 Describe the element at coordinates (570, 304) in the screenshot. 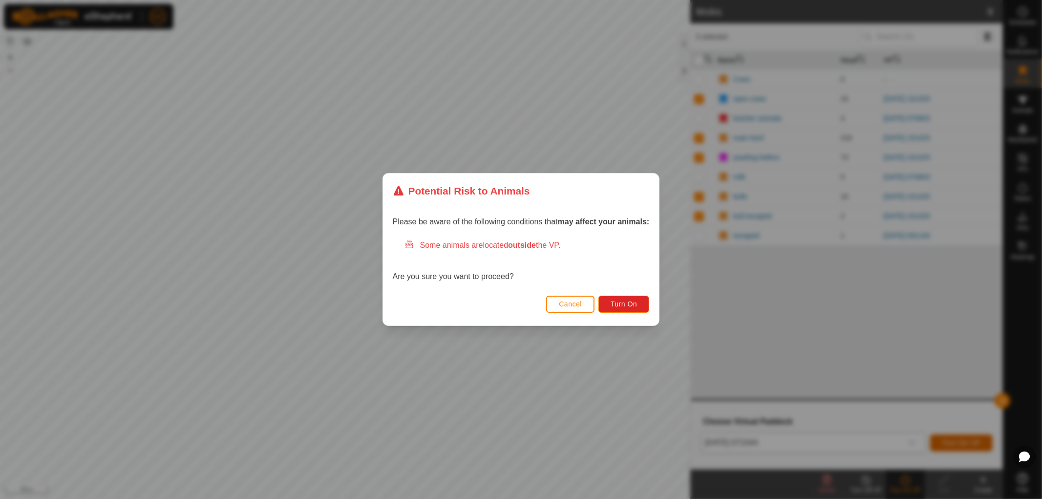

I see `button: Cancel` at that location.